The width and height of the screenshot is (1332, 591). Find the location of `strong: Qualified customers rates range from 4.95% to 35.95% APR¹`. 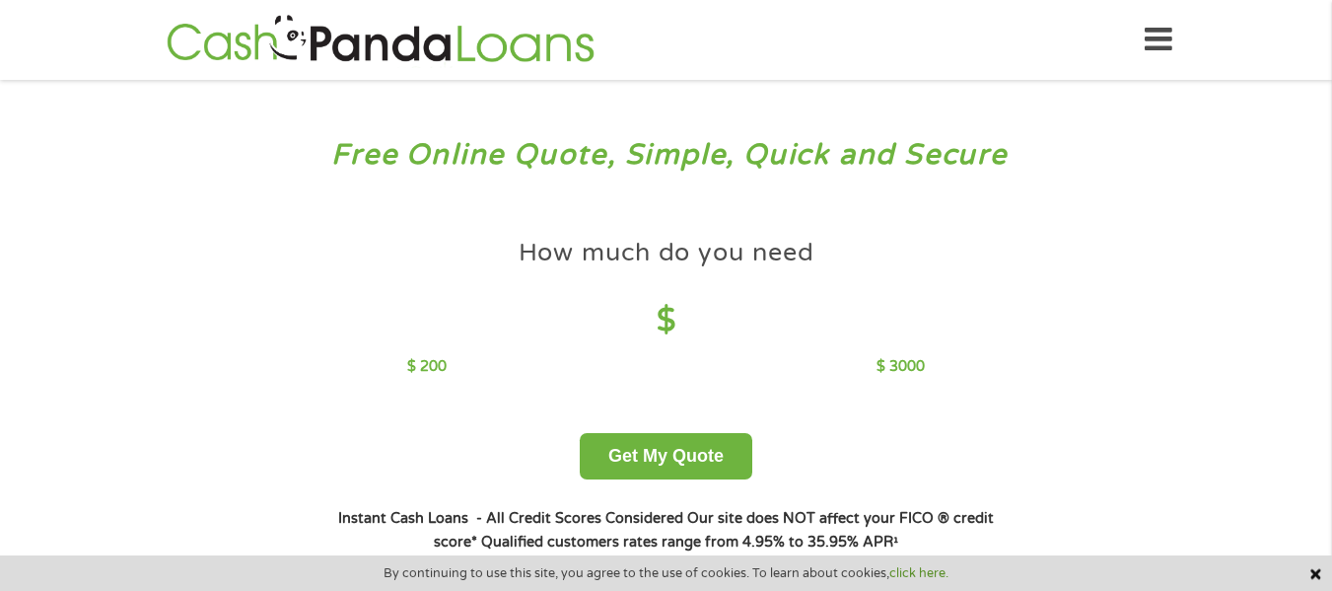

strong: Qualified customers rates range from 4.95% to 35.95% APR¹ is located at coordinates (689, 541).